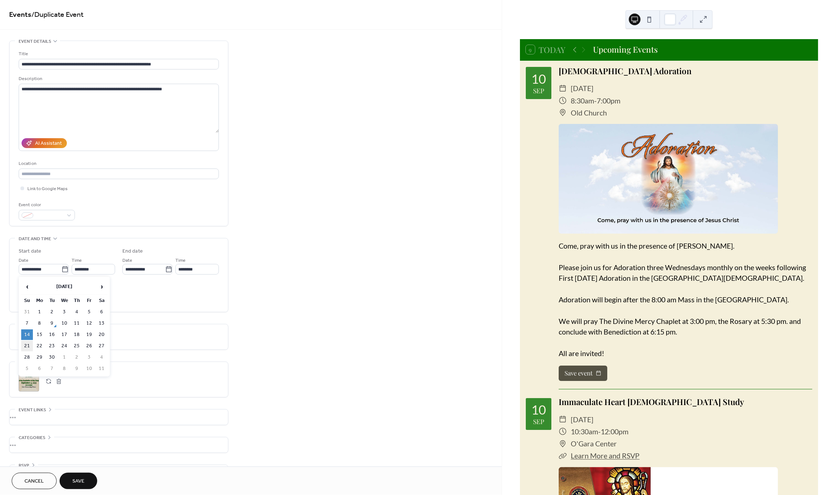 The image size is (836, 495). What do you see at coordinates (52, 357) in the screenshot?
I see `td: 30` at bounding box center [52, 357].